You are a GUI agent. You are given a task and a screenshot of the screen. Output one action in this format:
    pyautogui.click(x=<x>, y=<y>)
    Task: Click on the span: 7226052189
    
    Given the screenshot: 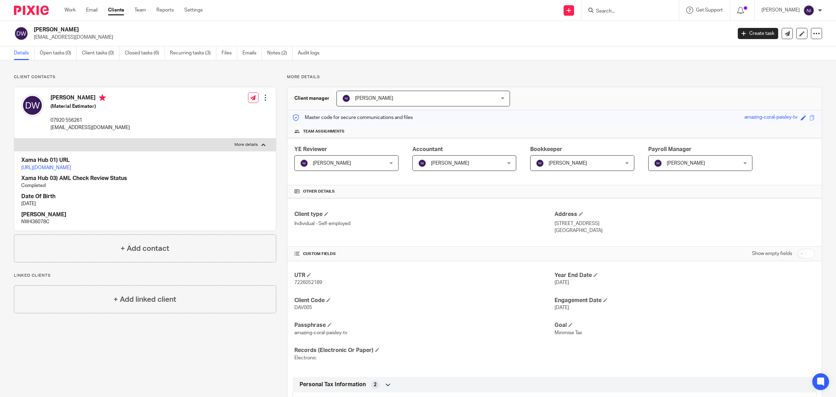 What is the action you would take?
    pyautogui.click(x=308, y=282)
    